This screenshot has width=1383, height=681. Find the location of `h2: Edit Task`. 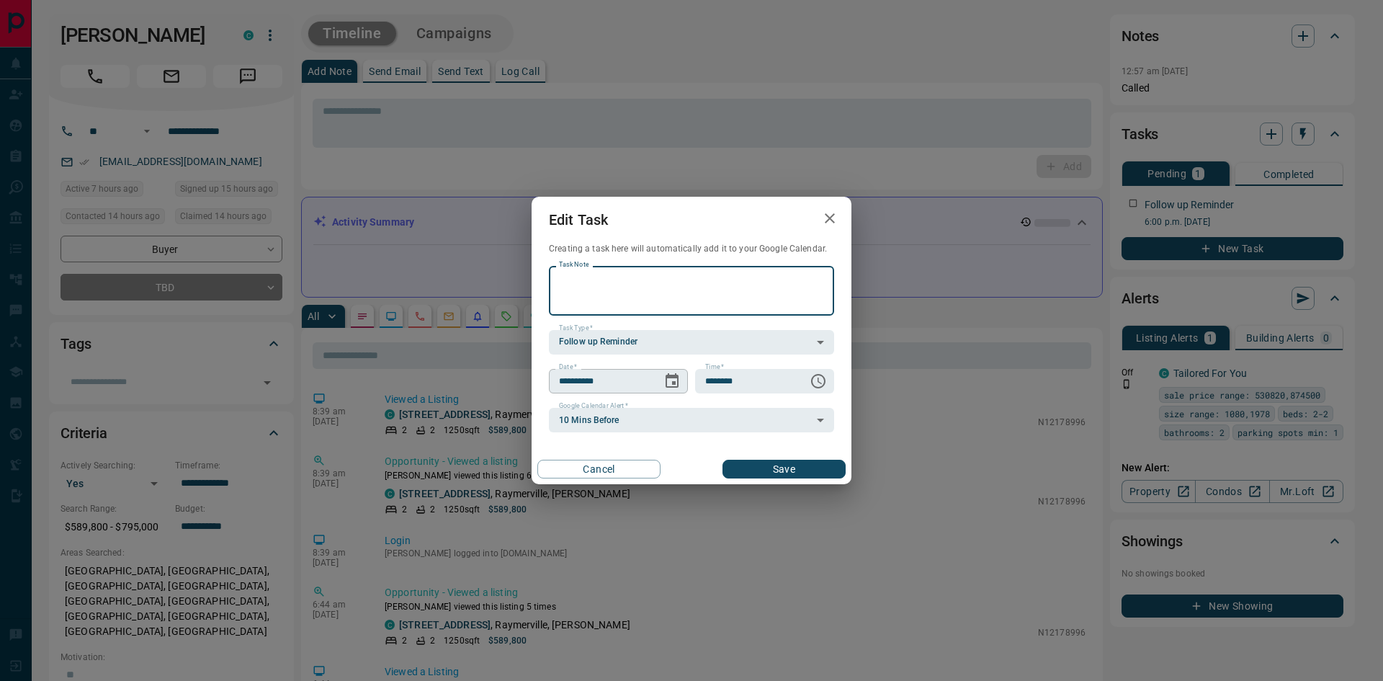

h2: Edit Task is located at coordinates (579, 220).